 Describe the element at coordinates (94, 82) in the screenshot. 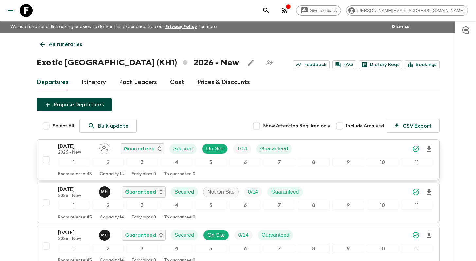

I see `a: Itinerary` at that location.